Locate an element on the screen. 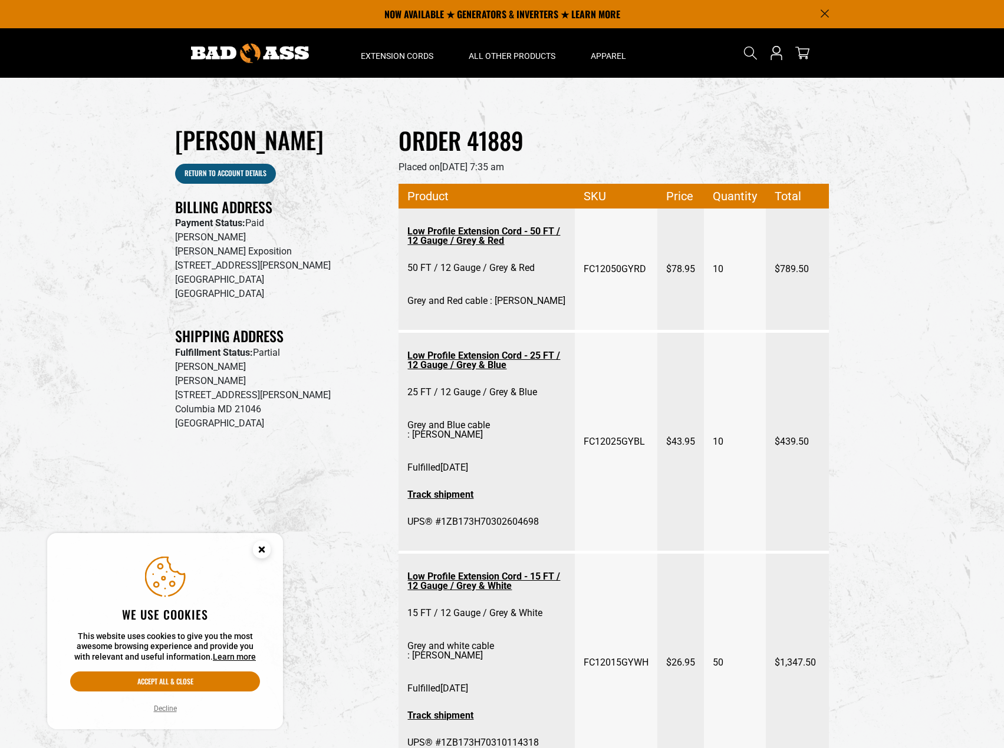 The height and width of the screenshot is (748, 1004). span: Quantity is located at coordinates (734, 196).